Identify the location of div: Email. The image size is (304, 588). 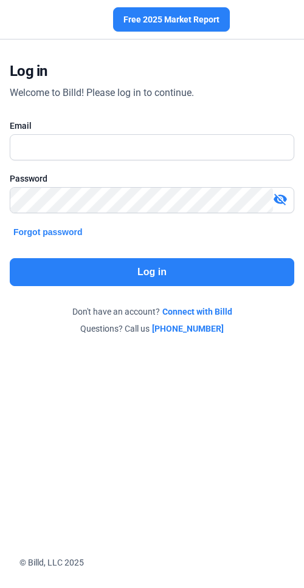
(152, 126).